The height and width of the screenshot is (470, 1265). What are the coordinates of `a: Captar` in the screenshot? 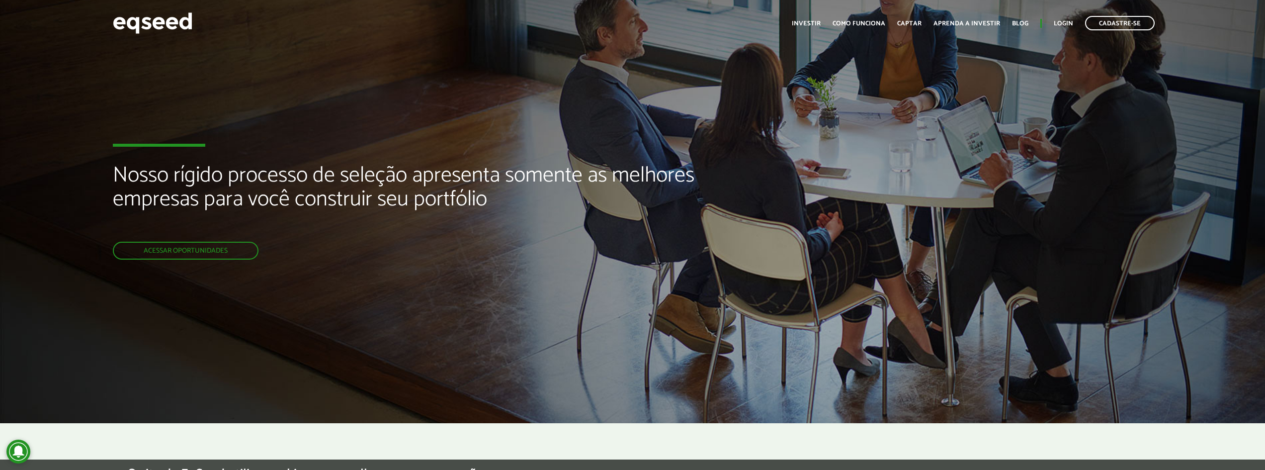 It's located at (909, 23).